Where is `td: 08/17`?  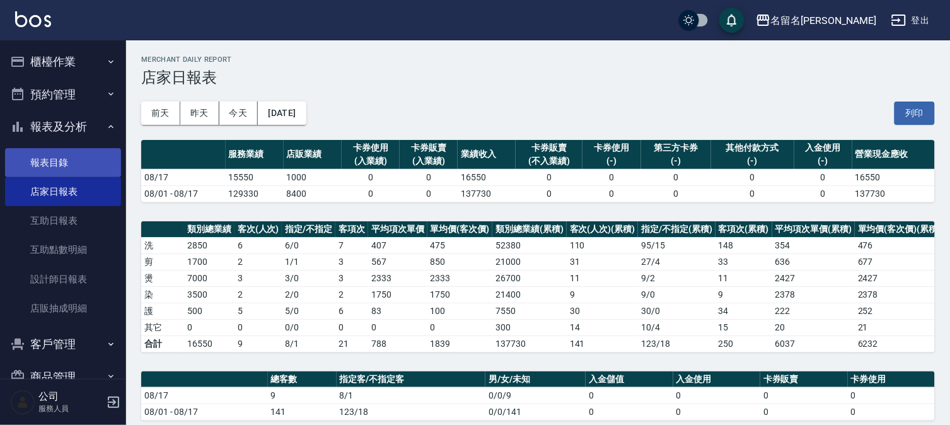
td: 08/17 is located at coordinates (184, 177).